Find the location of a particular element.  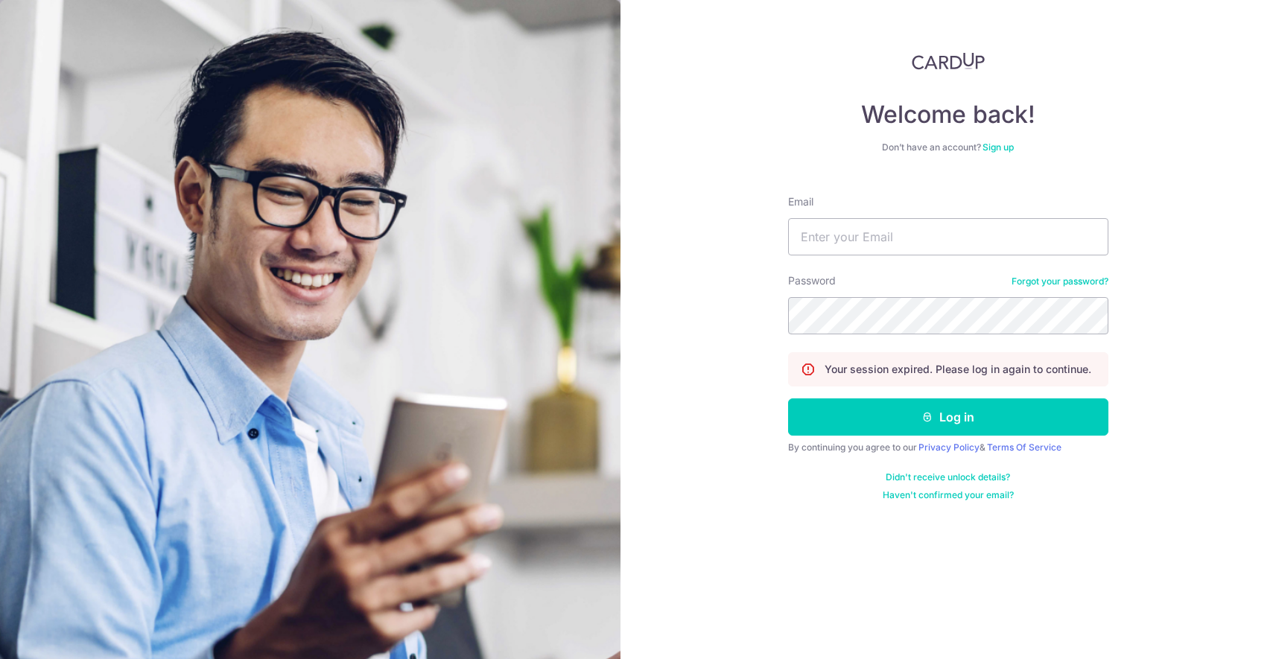

h4: Welcome back! is located at coordinates (948, 115).